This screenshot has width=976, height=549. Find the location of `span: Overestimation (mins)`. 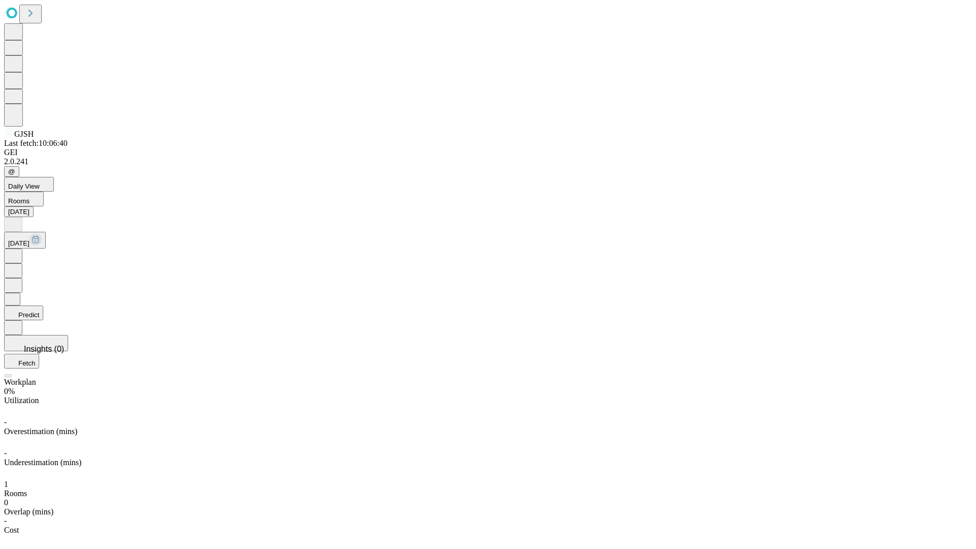

span: Overestimation (mins) is located at coordinates (41, 431).